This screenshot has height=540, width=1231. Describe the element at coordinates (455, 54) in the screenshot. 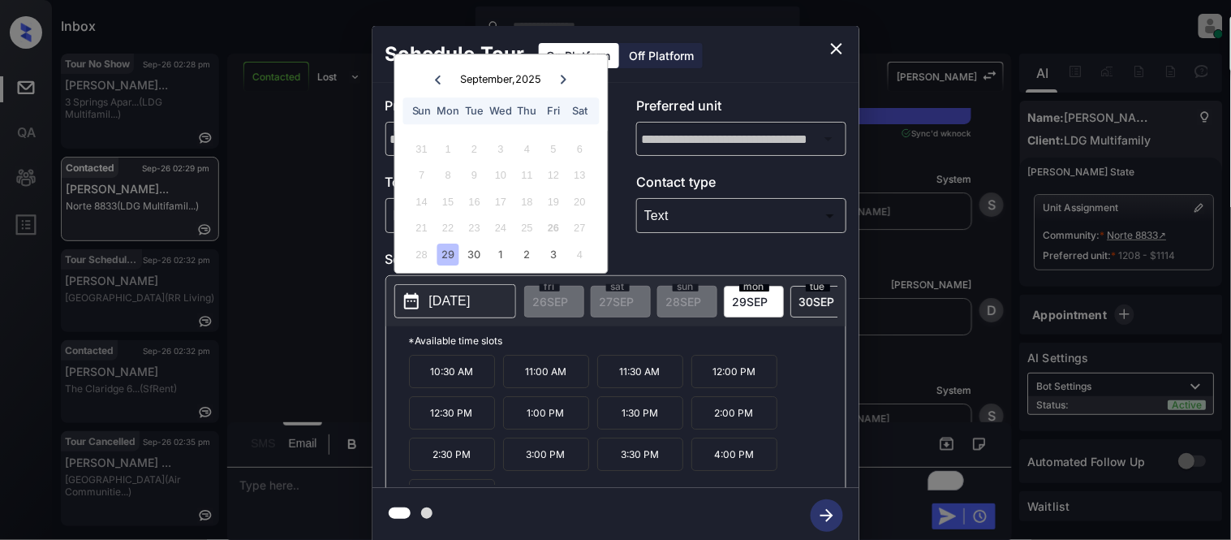

I see `h2: Schedule Tour` at that location.